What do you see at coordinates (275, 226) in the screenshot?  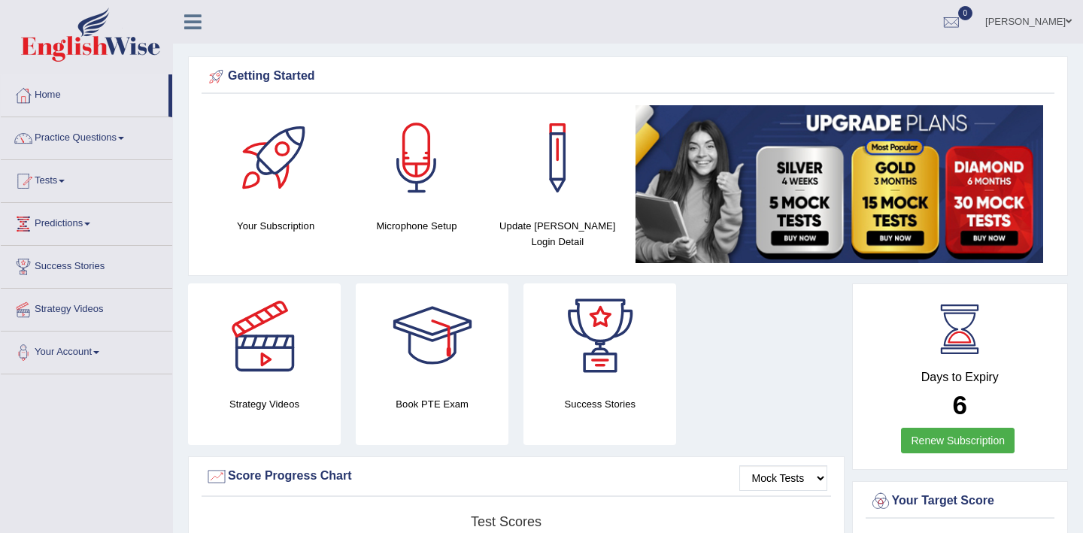 I see `h4: Your Subscription` at bounding box center [275, 226].